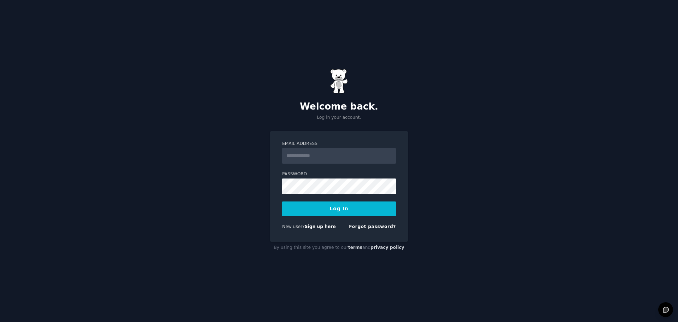  What do you see at coordinates (339, 247) in the screenshot?
I see `div: By using this site you agree to our and` at bounding box center [339, 247].